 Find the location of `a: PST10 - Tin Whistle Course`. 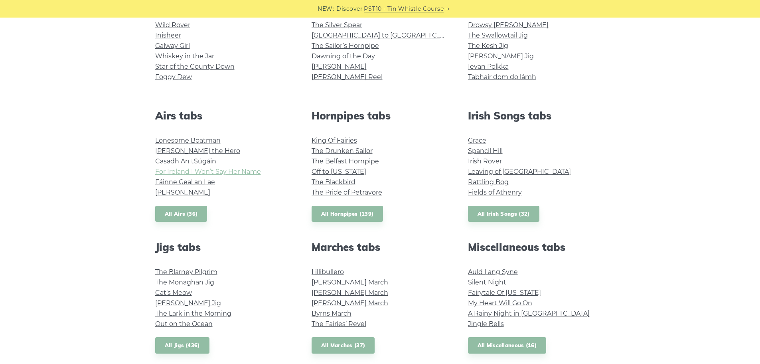

a: PST10 - Tin Whistle Course is located at coordinates (404, 9).